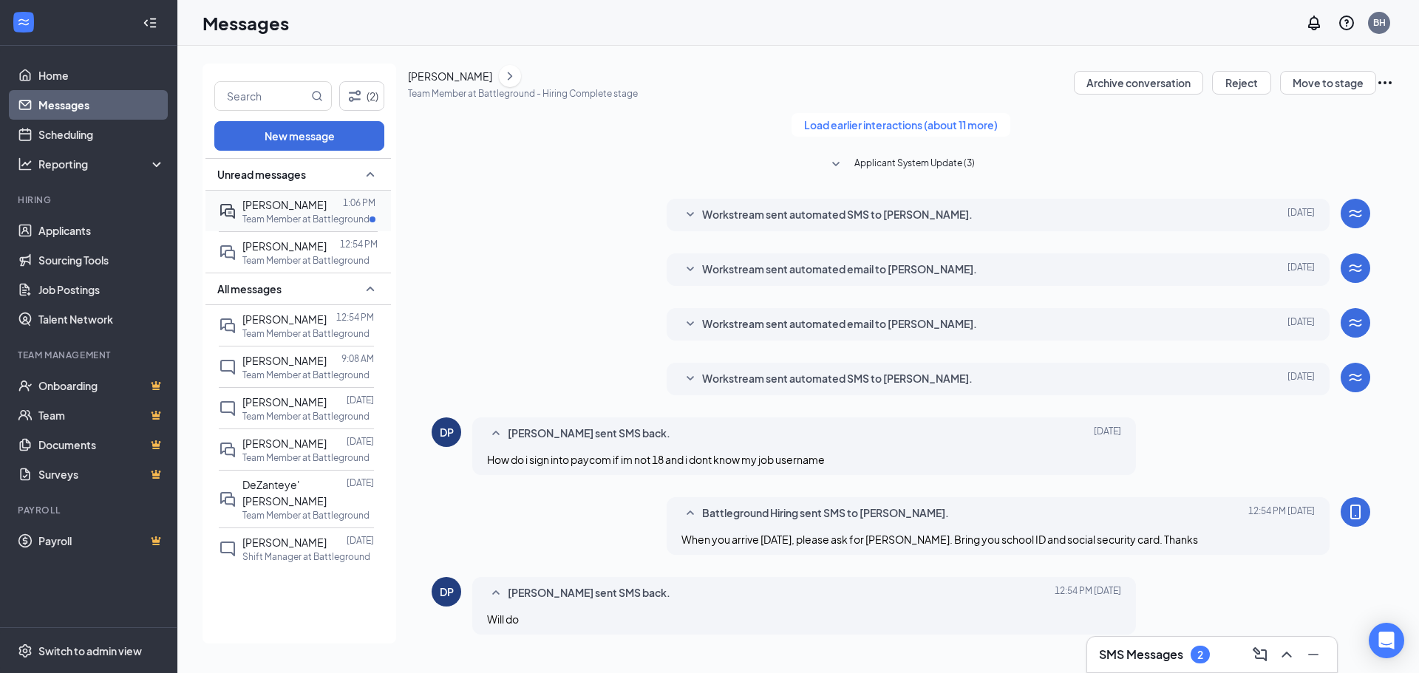  What do you see at coordinates (1387, 641) in the screenshot?
I see `div: Open Intercom Messenger` at bounding box center [1387, 641].